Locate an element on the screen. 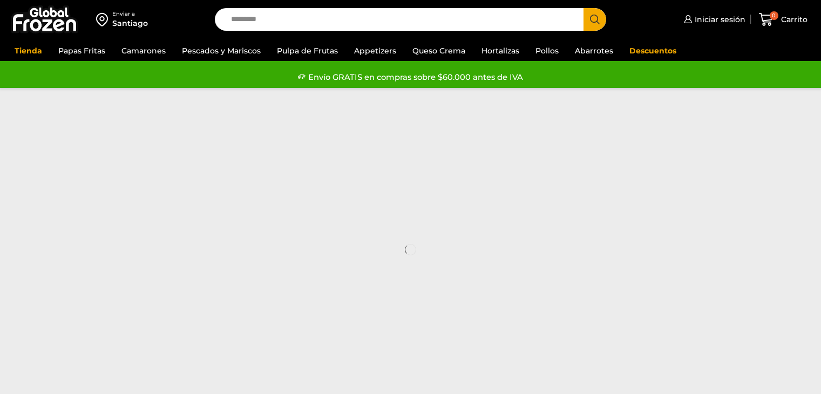 Image resolution: width=821 pixels, height=394 pixels. button: Search button is located at coordinates (594, 19).